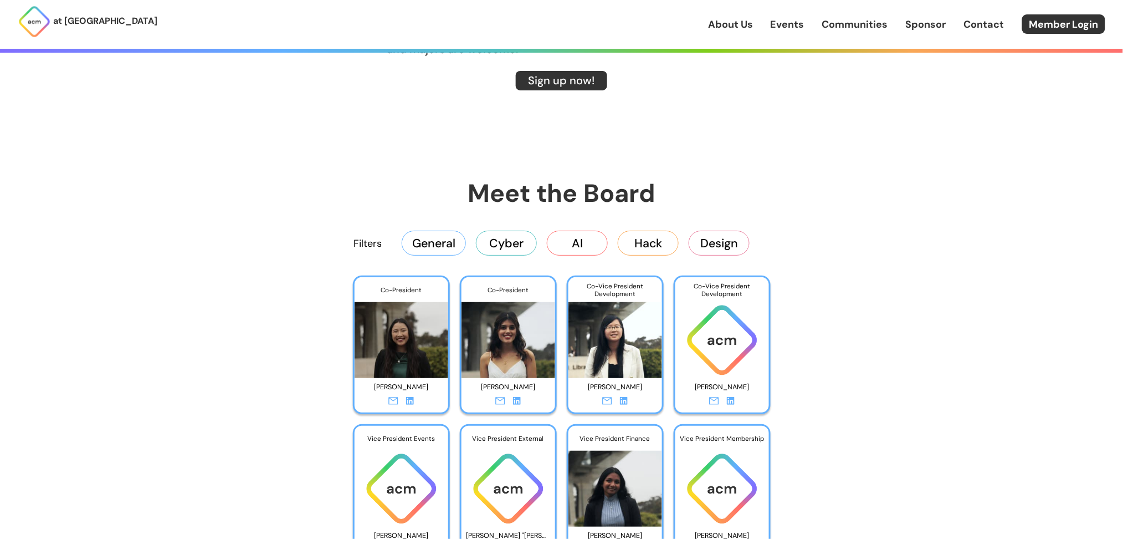 This screenshot has width=1123, height=539. What do you see at coordinates (562, 193) in the screenshot?
I see `h1: Meet the Board` at bounding box center [562, 193].